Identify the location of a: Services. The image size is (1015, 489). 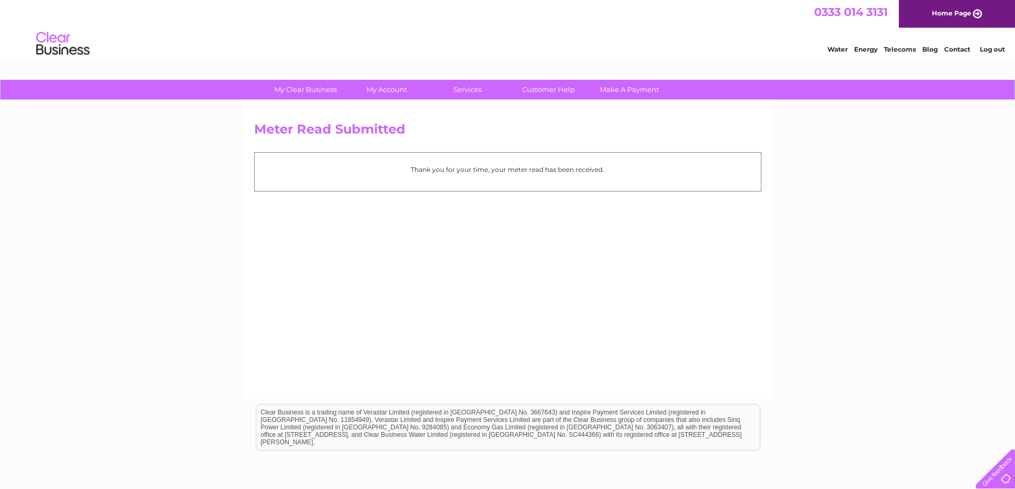
(467, 89).